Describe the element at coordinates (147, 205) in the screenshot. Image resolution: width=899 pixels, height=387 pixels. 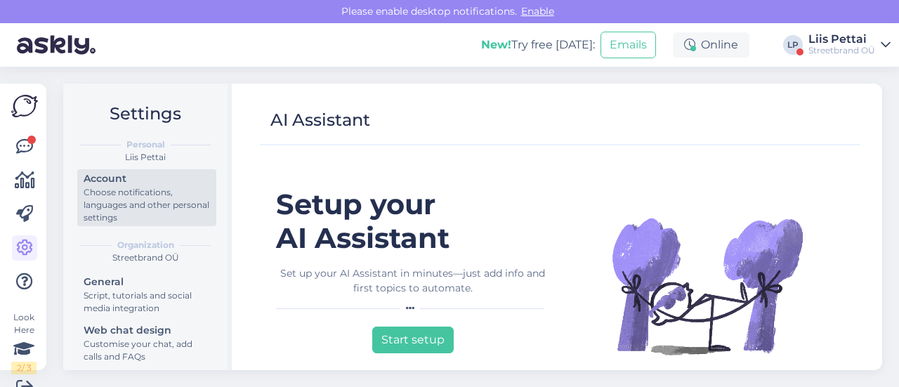
I see `div: Choose notifications, languages and other personal settings` at that location.